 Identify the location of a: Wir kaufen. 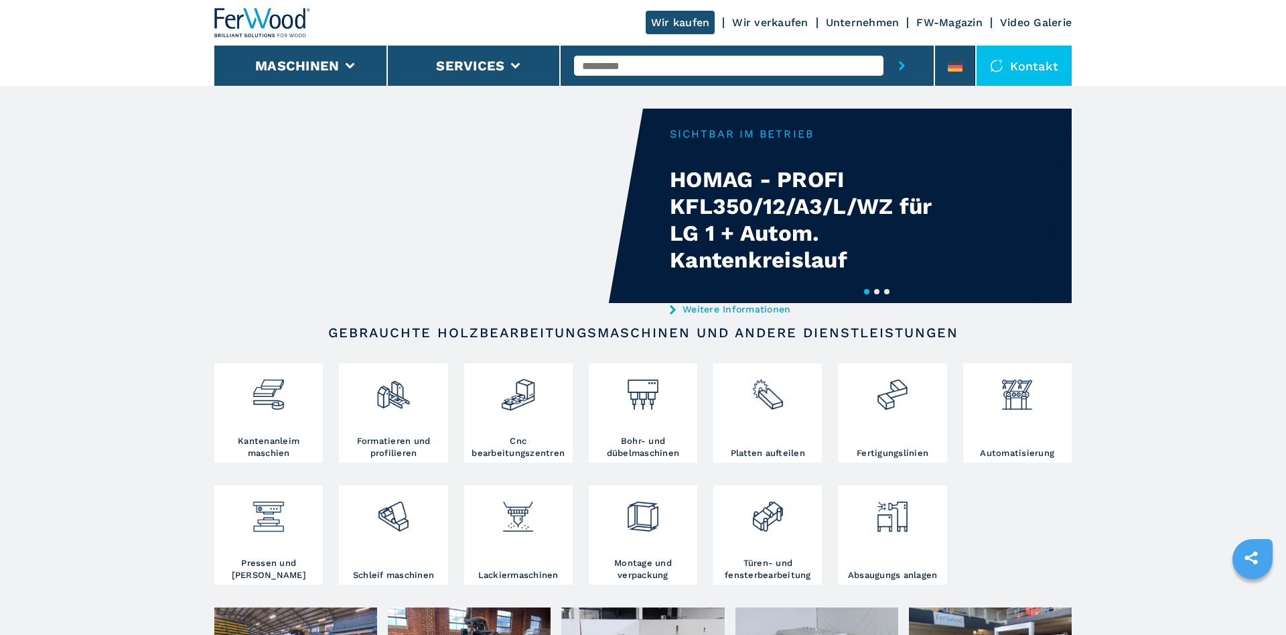
(681, 22).